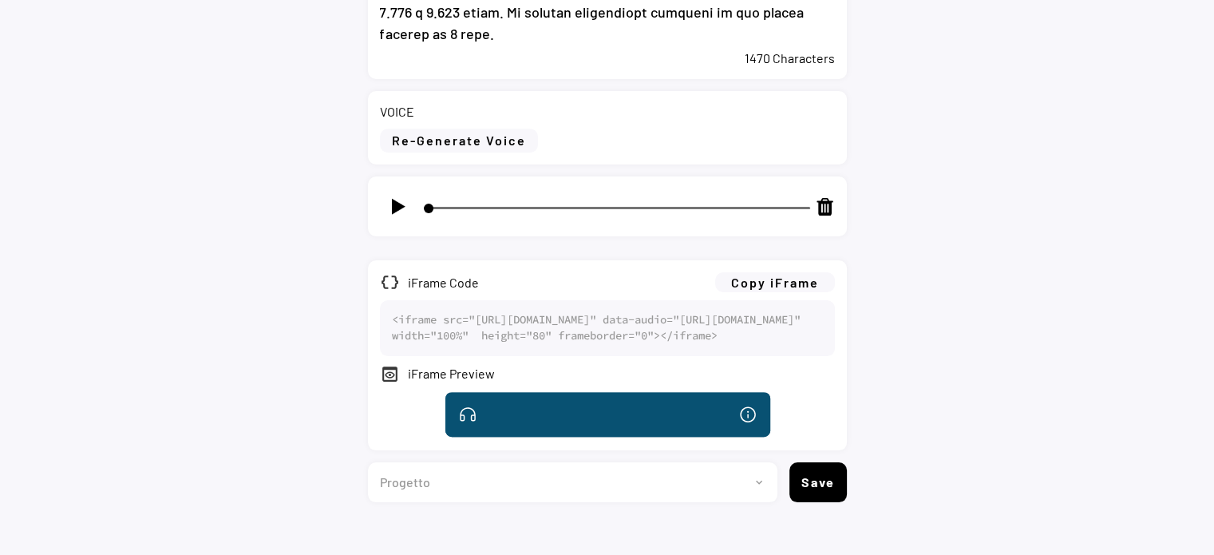  I want to click on img: icons8-play-50.png, so click(398, 206).